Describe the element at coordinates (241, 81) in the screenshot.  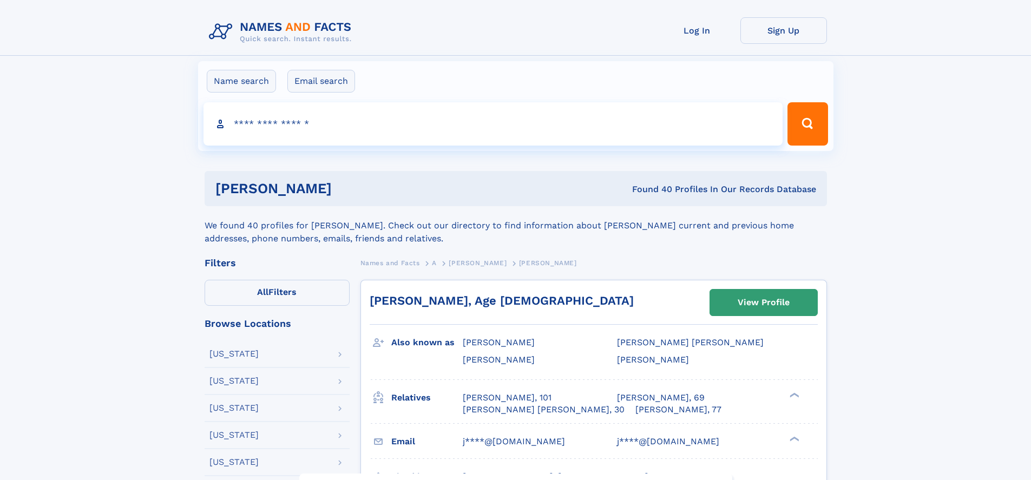
I see `label: Name search` at that location.